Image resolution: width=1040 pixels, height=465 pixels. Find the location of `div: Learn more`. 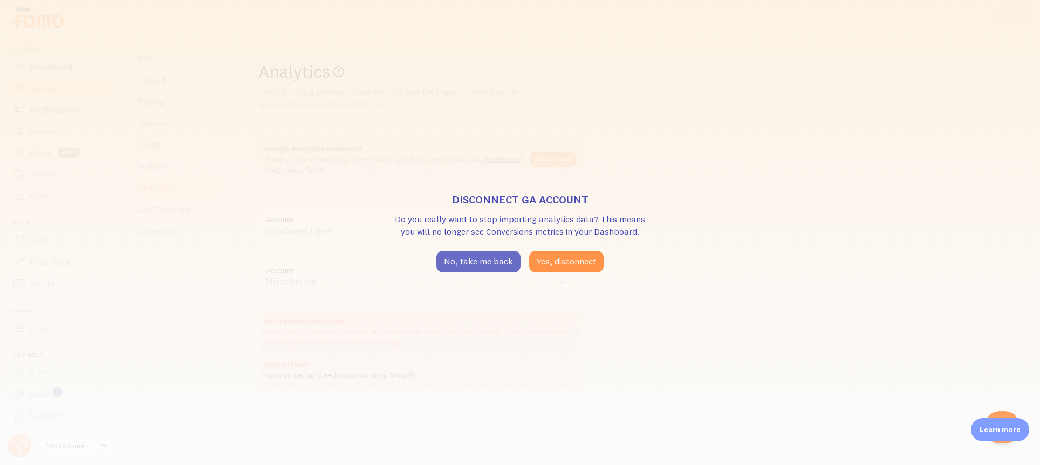

div: Learn more is located at coordinates (1000, 429).